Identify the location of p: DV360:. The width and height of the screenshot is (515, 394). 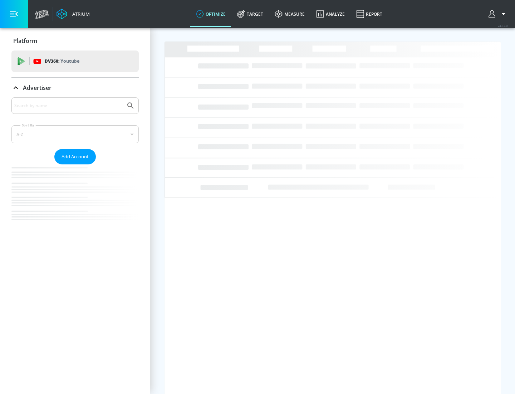
(62, 61).